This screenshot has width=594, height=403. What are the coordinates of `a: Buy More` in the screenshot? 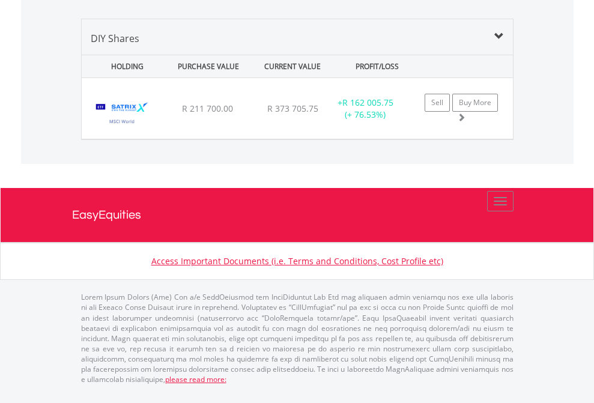 It's located at (475, 103).